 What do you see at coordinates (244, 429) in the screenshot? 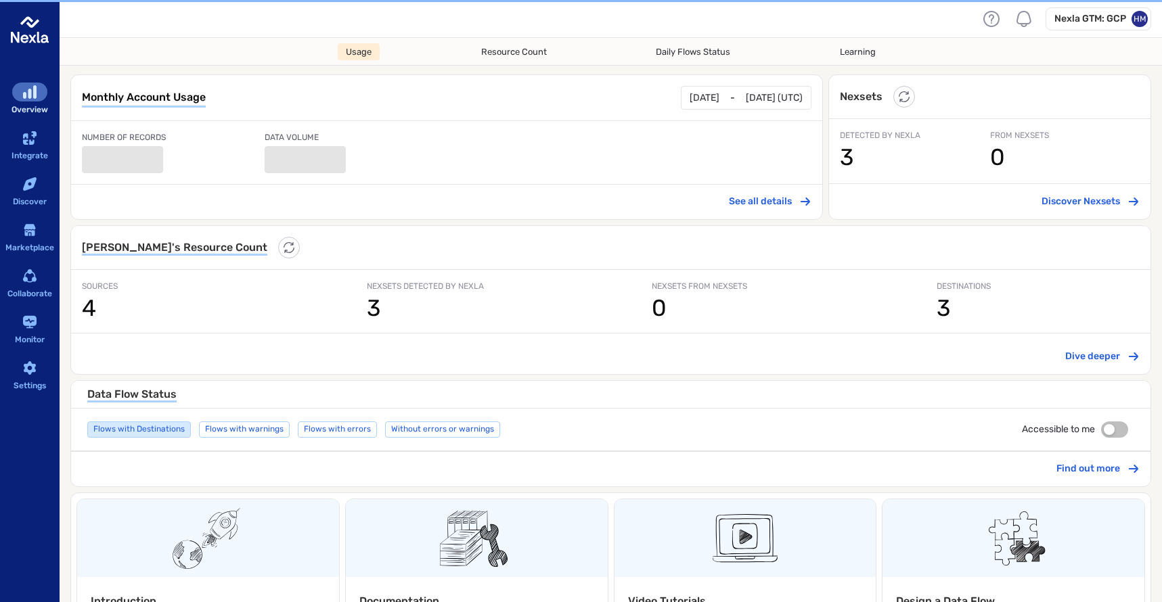
I see `span: Flows with warnings` at bounding box center [244, 429].